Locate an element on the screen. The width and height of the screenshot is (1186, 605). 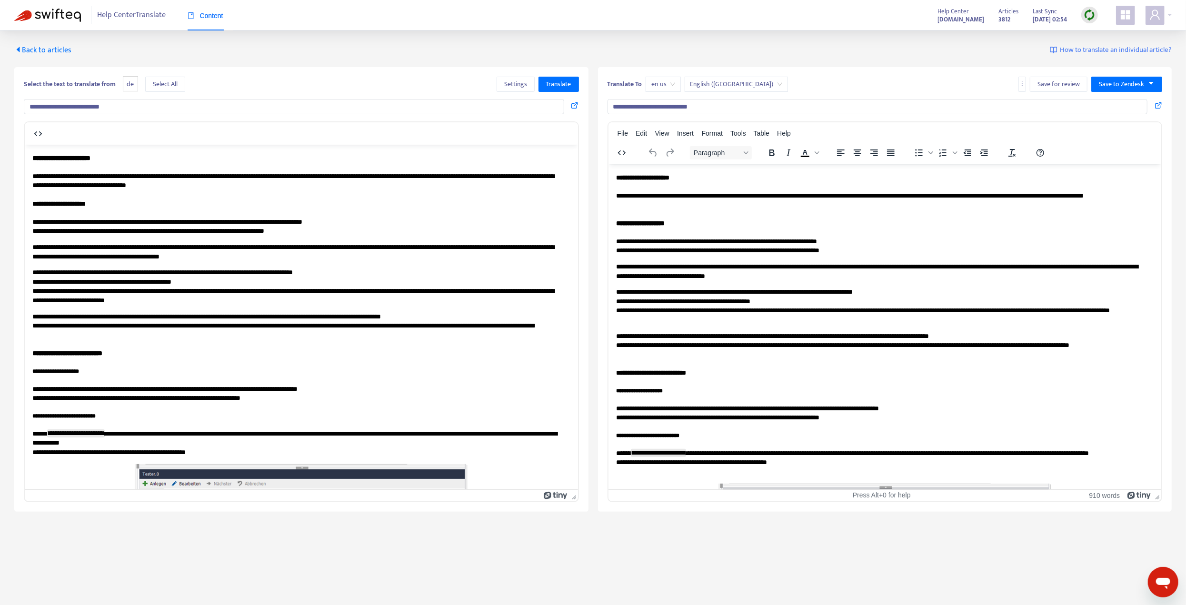
span: more is located at coordinates (1022, 83).